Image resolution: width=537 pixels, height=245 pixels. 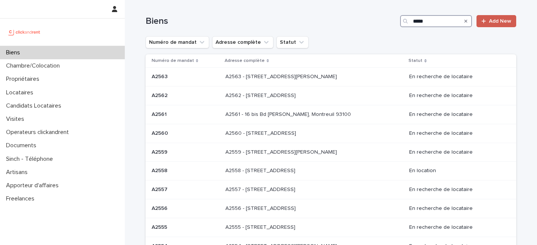 I want to click on p: Apporteur d'affaires, so click(x=34, y=186).